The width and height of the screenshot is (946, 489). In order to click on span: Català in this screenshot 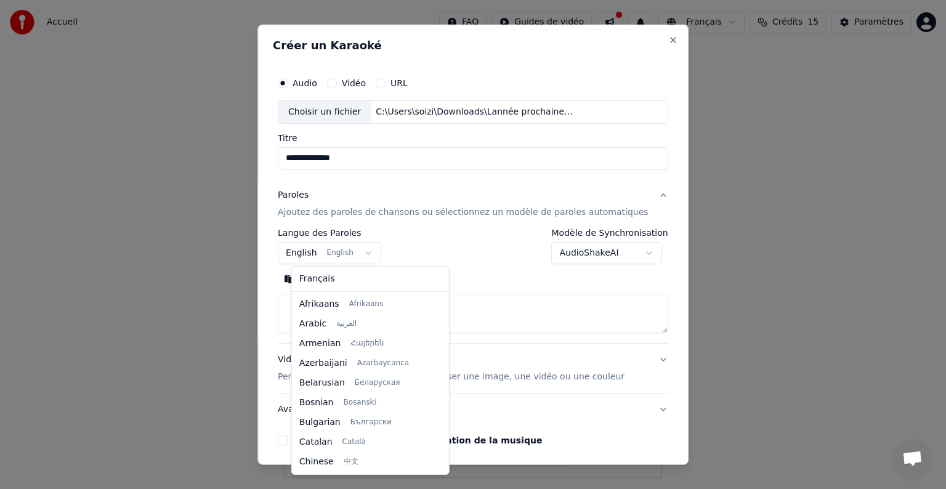, I will do `click(354, 442)`.